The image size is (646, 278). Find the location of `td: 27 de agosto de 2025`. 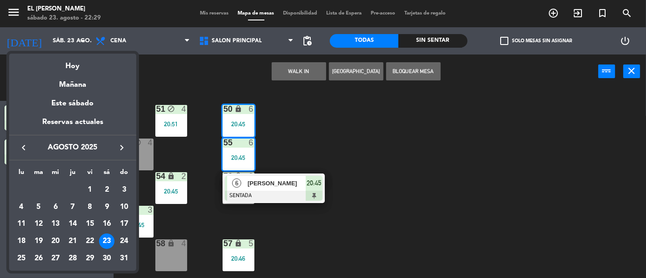

td: 27 de agosto de 2025 is located at coordinates (55, 259).